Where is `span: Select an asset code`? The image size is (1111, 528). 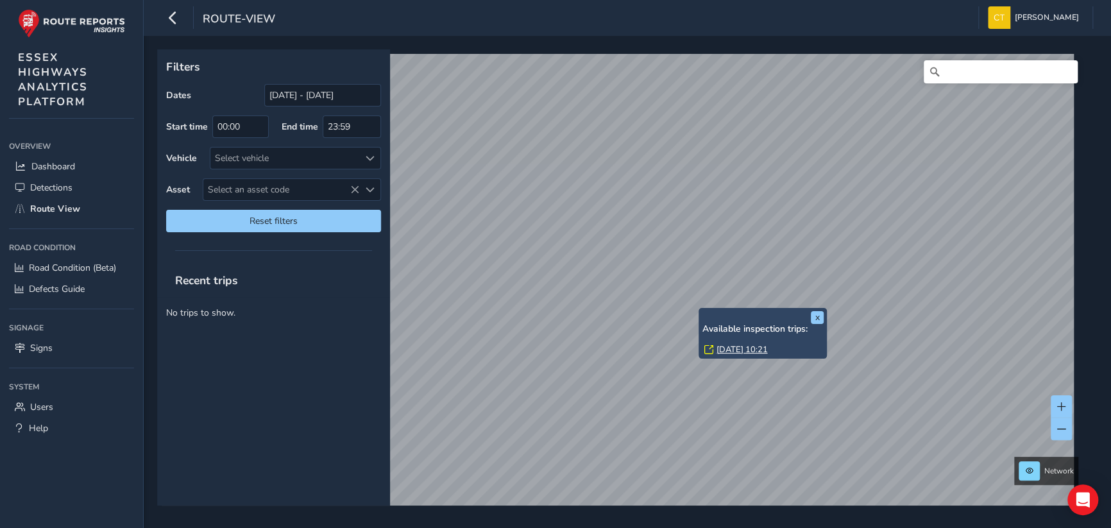 span: Select an asset code is located at coordinates (281, 189).